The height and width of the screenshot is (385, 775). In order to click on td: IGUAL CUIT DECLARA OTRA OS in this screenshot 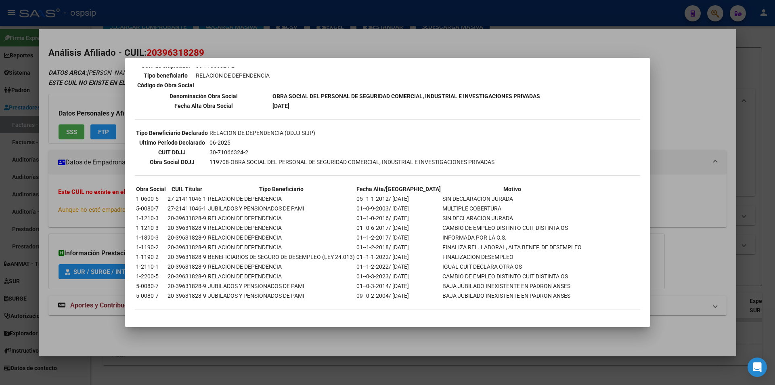, I will do `click(512, 266)`.